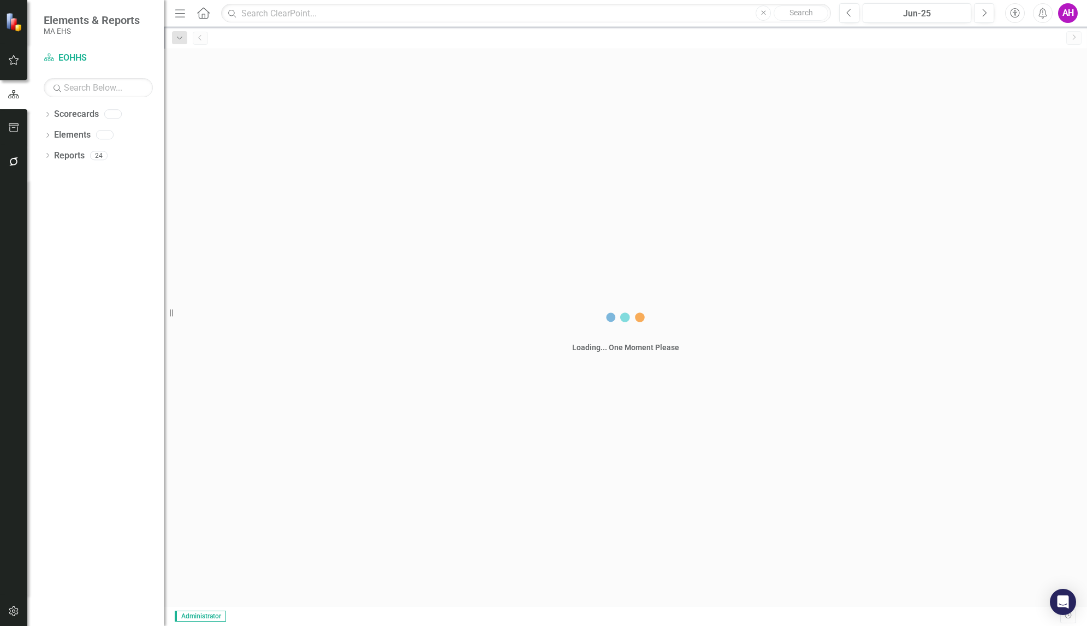 The height and width of the screenshot is (626, 1087). What do you see at coordinates (92, 31) in the screenshot?
I see `small: MA EHS` at bounding box center [92, 31].